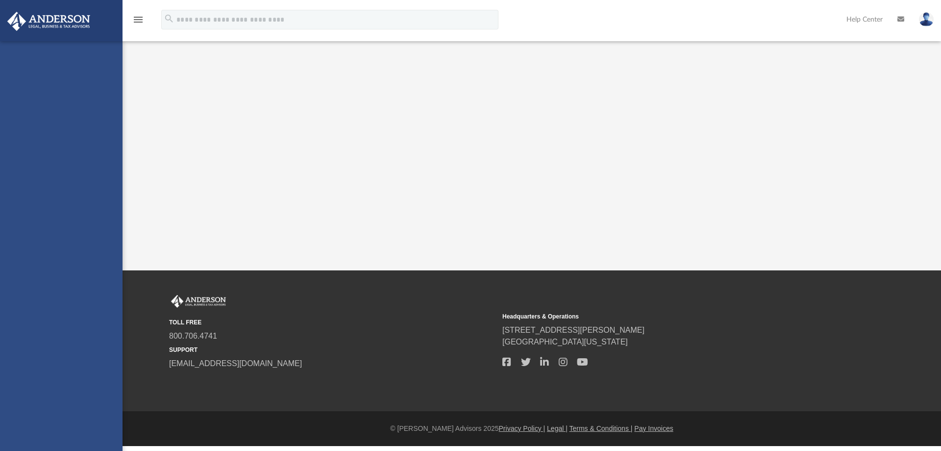 The height and width of the screenshot is (451, 941). I want to click on a: Terms & Conditions |, so click(601, 428).